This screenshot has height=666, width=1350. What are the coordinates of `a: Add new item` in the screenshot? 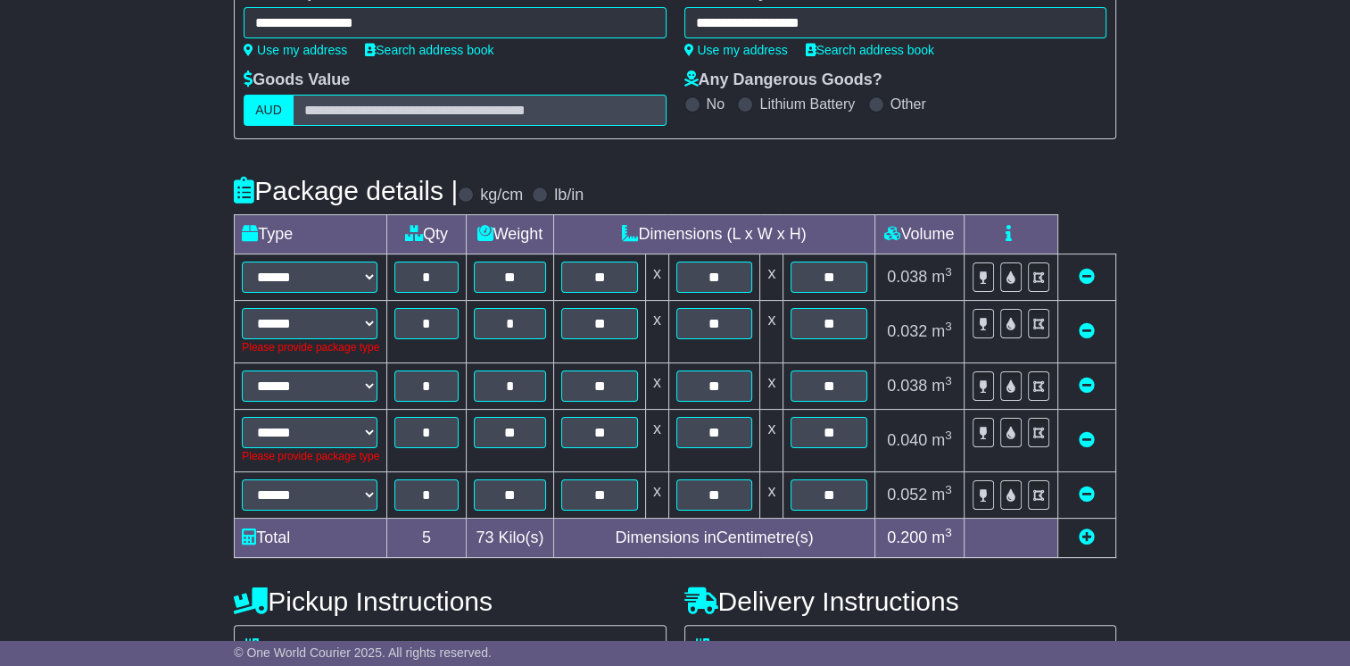 It's located at (1087, 537).